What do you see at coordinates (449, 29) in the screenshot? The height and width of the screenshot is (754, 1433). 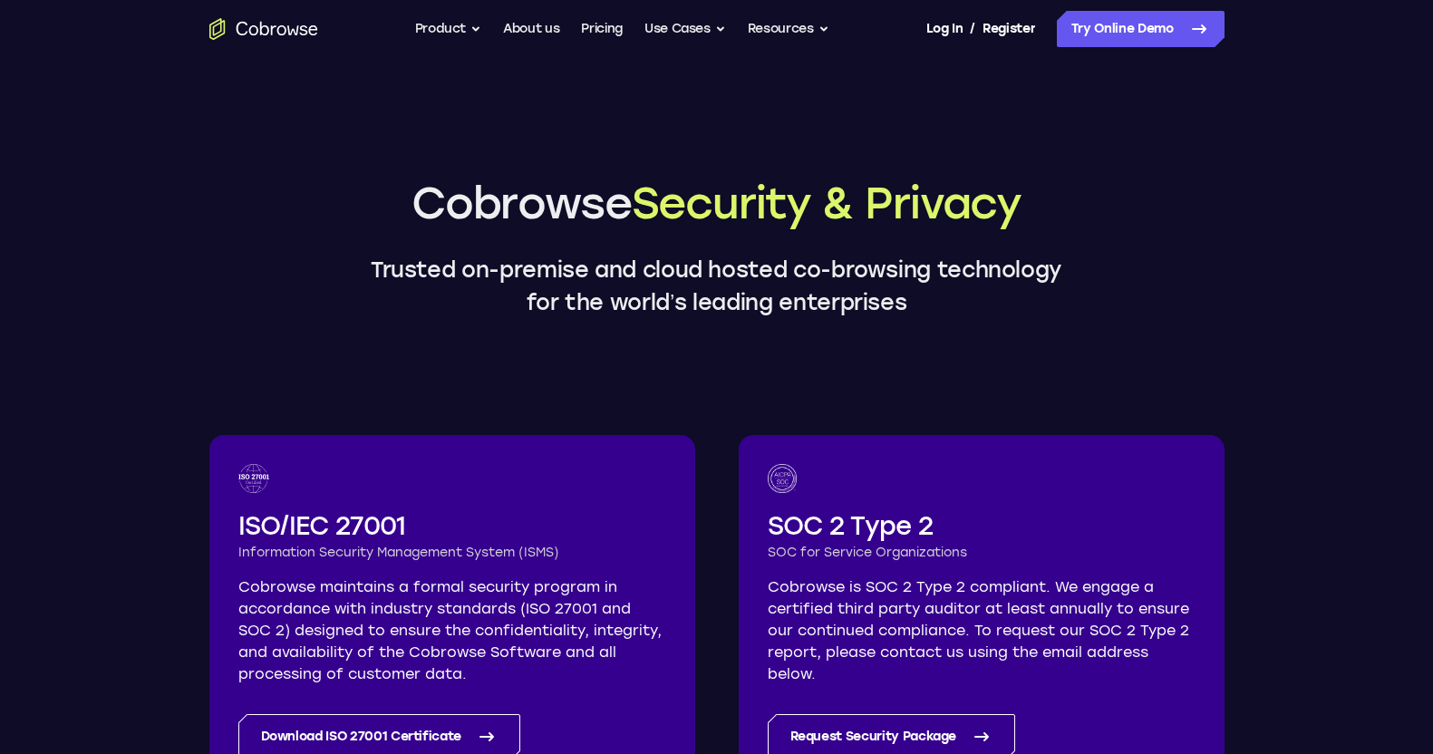 I see `button: Product` at bounding box center [449, 29].